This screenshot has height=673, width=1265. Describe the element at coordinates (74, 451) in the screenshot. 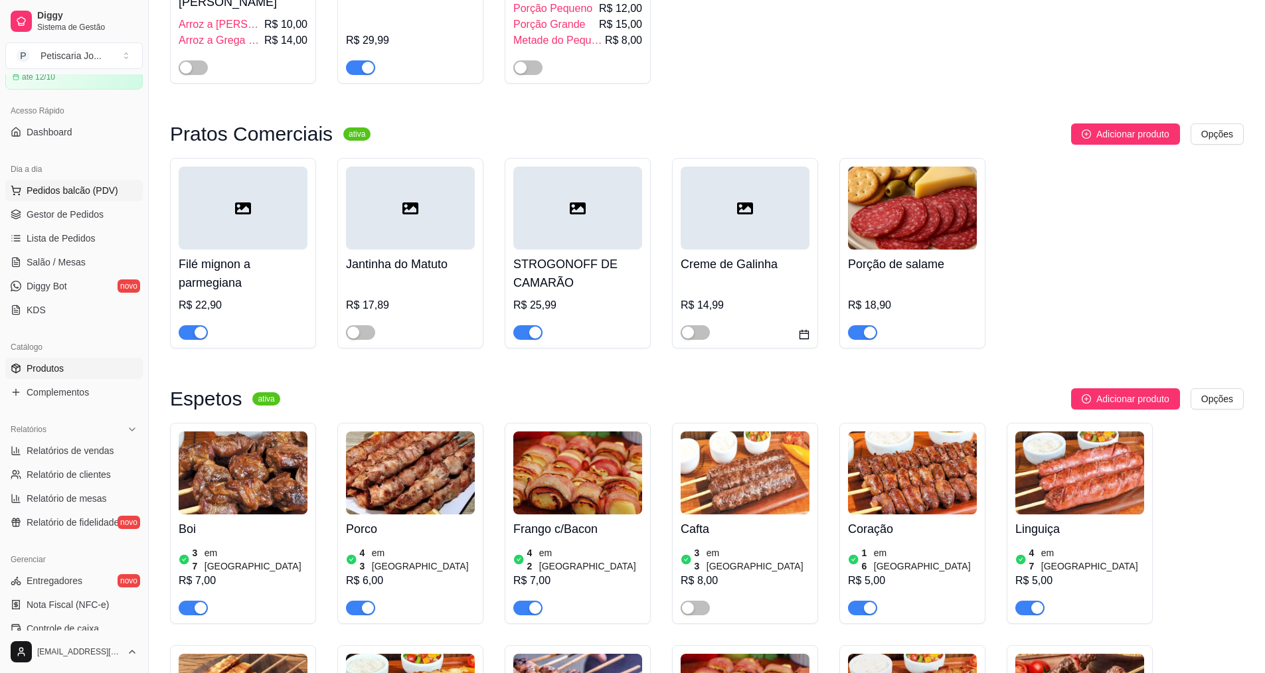

I see `a: Relatórios de vendas` at that location.